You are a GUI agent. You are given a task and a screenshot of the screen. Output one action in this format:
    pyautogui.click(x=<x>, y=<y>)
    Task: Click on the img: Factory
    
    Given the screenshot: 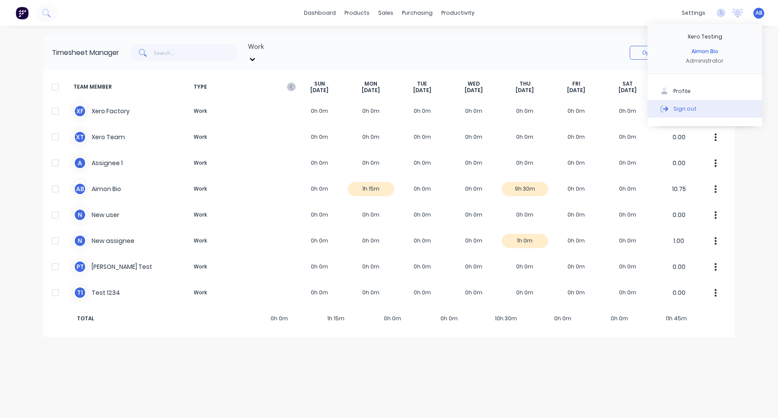 What is the action you would take?
    pyautogui.click(x=22, y=13)
    